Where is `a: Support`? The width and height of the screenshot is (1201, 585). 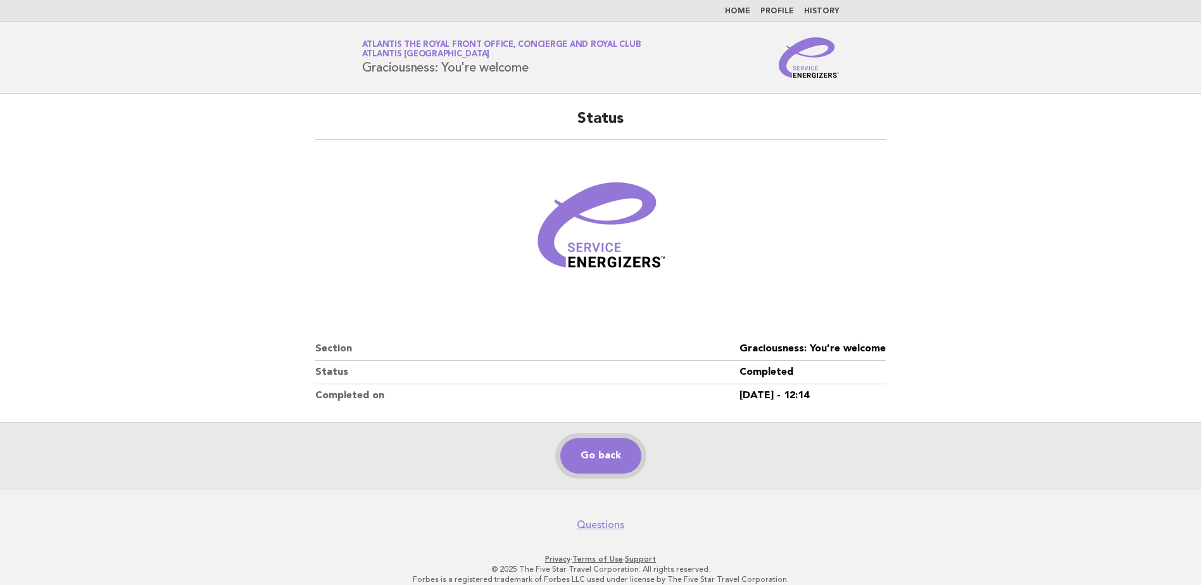 a: Support is located at coordinates (640, 559).